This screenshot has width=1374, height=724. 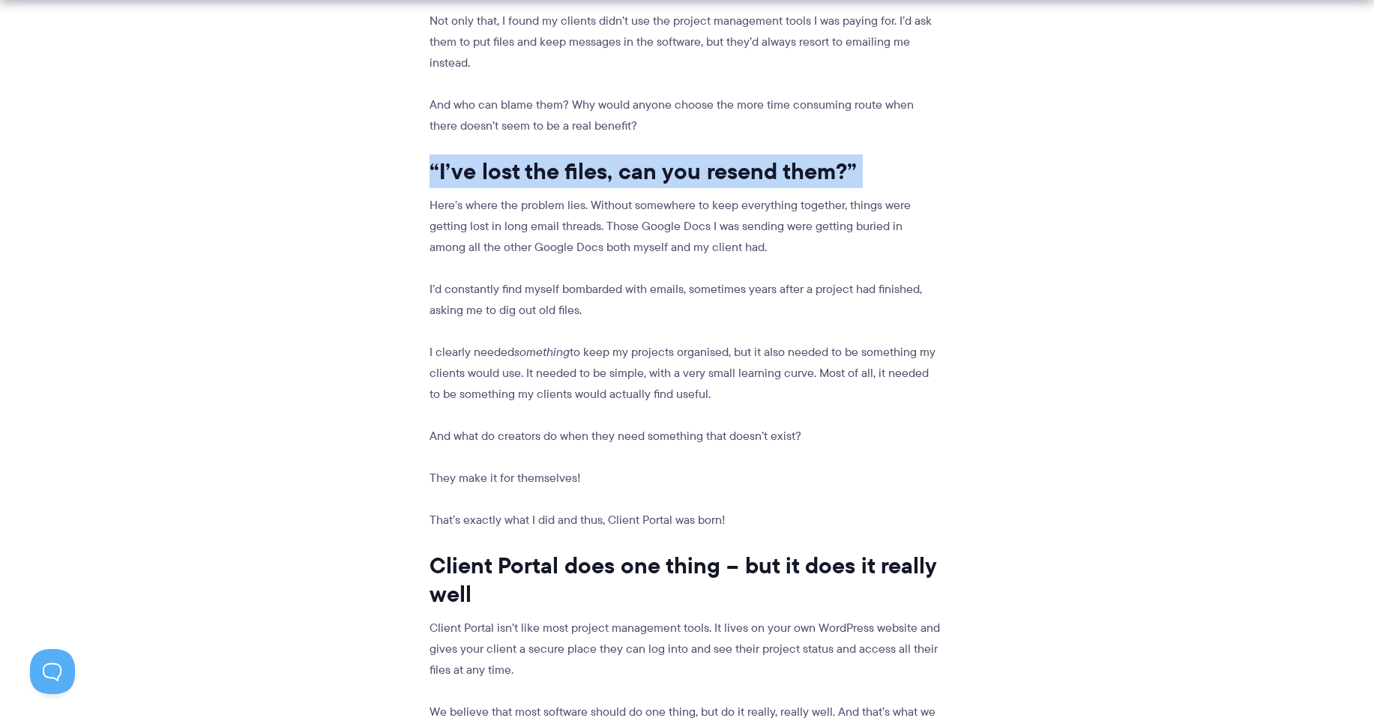 What do you see at coordinates (684, 115) in the screenshot?
I see `p: And who can blame them? Why would anyone choose the more time consuming route when there doesn’t ...` at bounding box center [684, 115].